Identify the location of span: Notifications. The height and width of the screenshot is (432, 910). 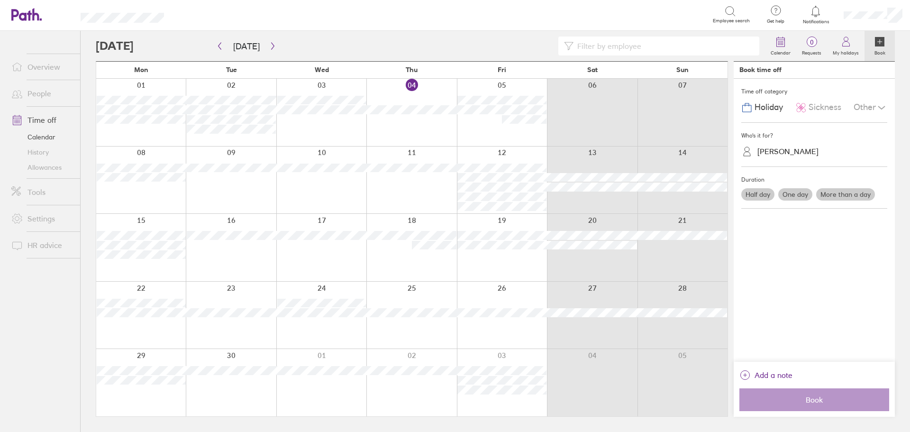
(816, 22).